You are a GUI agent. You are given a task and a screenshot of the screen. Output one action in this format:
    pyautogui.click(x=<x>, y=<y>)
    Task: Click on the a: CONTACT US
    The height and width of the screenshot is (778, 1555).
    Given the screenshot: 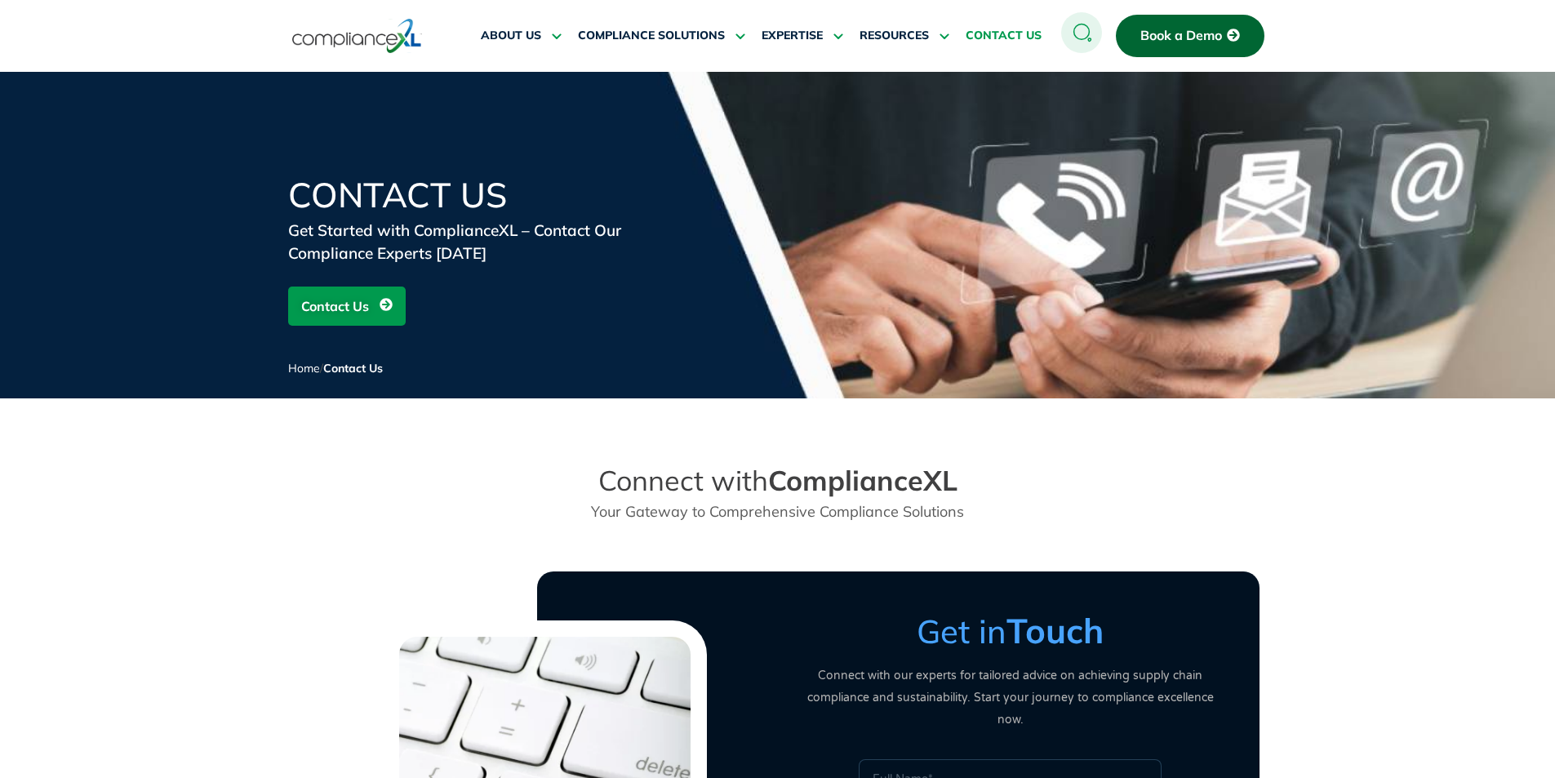 What is the action you would take?
    pyautogui.click(x=1003, y=36)
    